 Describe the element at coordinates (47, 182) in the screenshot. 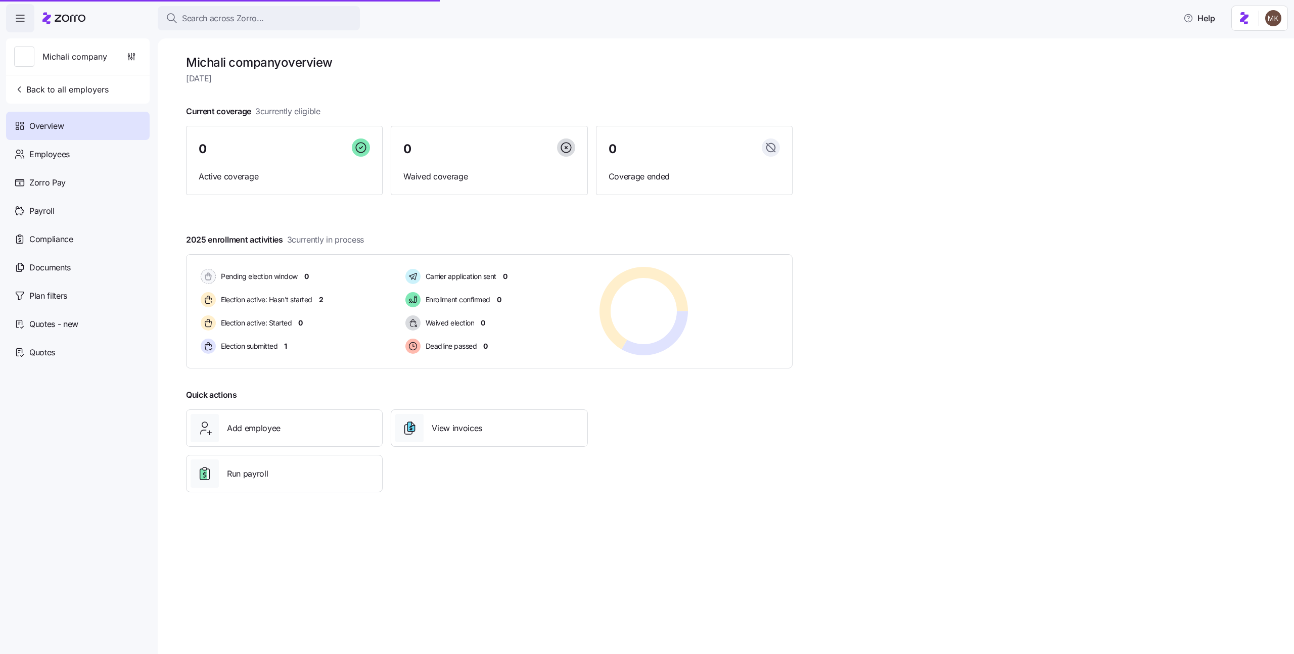

I see `span: Zorro Pay` at that location.